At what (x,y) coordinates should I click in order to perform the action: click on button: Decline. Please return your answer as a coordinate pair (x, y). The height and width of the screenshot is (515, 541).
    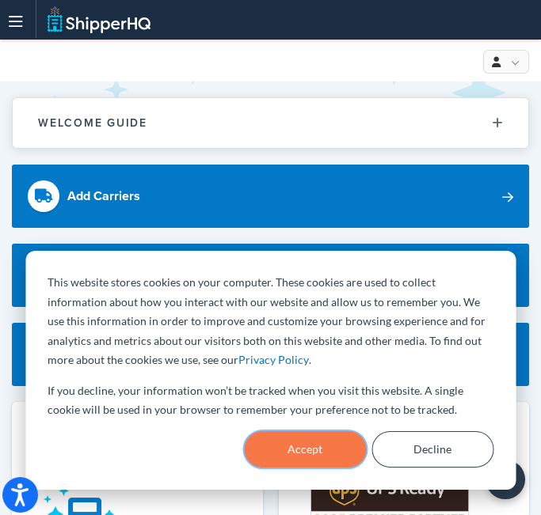
    Looking at the image, I should click on (432, 450).